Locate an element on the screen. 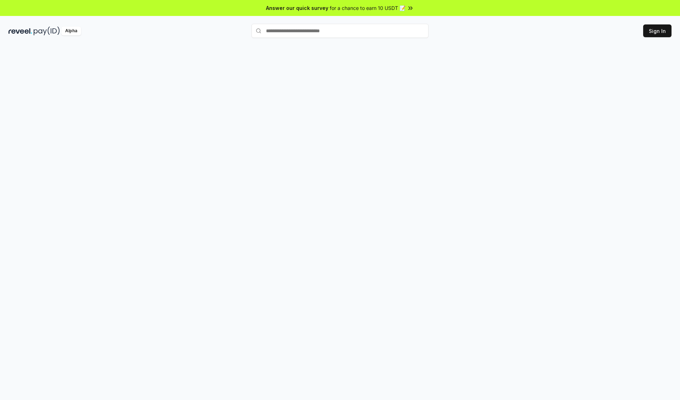 The width and height of the screenshot is (680, 400). img: reveel_dark is located at coordinates (20, 31).